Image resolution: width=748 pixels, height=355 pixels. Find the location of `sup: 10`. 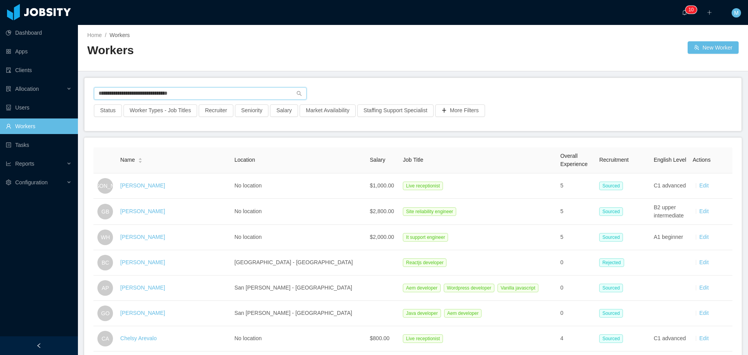

sup: 10 is located at coordinates (691, 10).